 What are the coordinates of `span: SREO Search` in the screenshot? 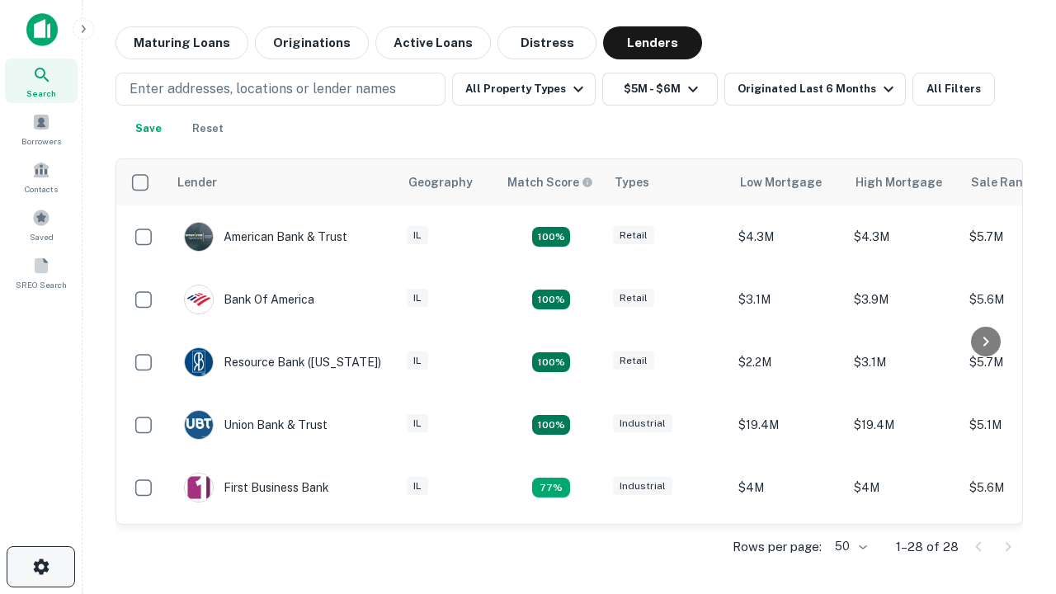 It's located at (41, 285).